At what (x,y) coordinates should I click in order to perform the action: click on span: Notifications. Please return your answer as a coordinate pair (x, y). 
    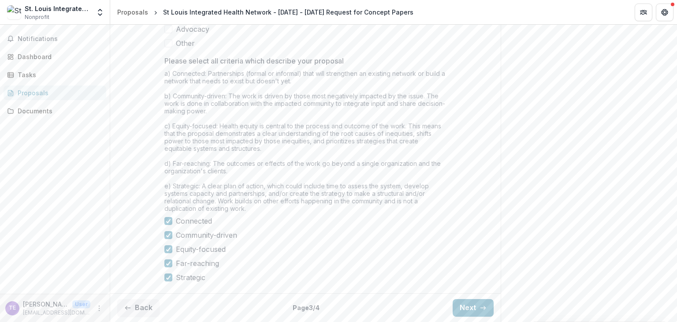
    Looking at the image, I should click on (60, 39).